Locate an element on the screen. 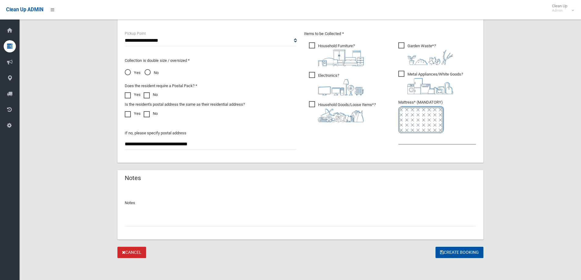 Image resolution: width=581 pixels, height=280 pixels. p: Collection is double size / oversized * is located at coordinates (211, 61).